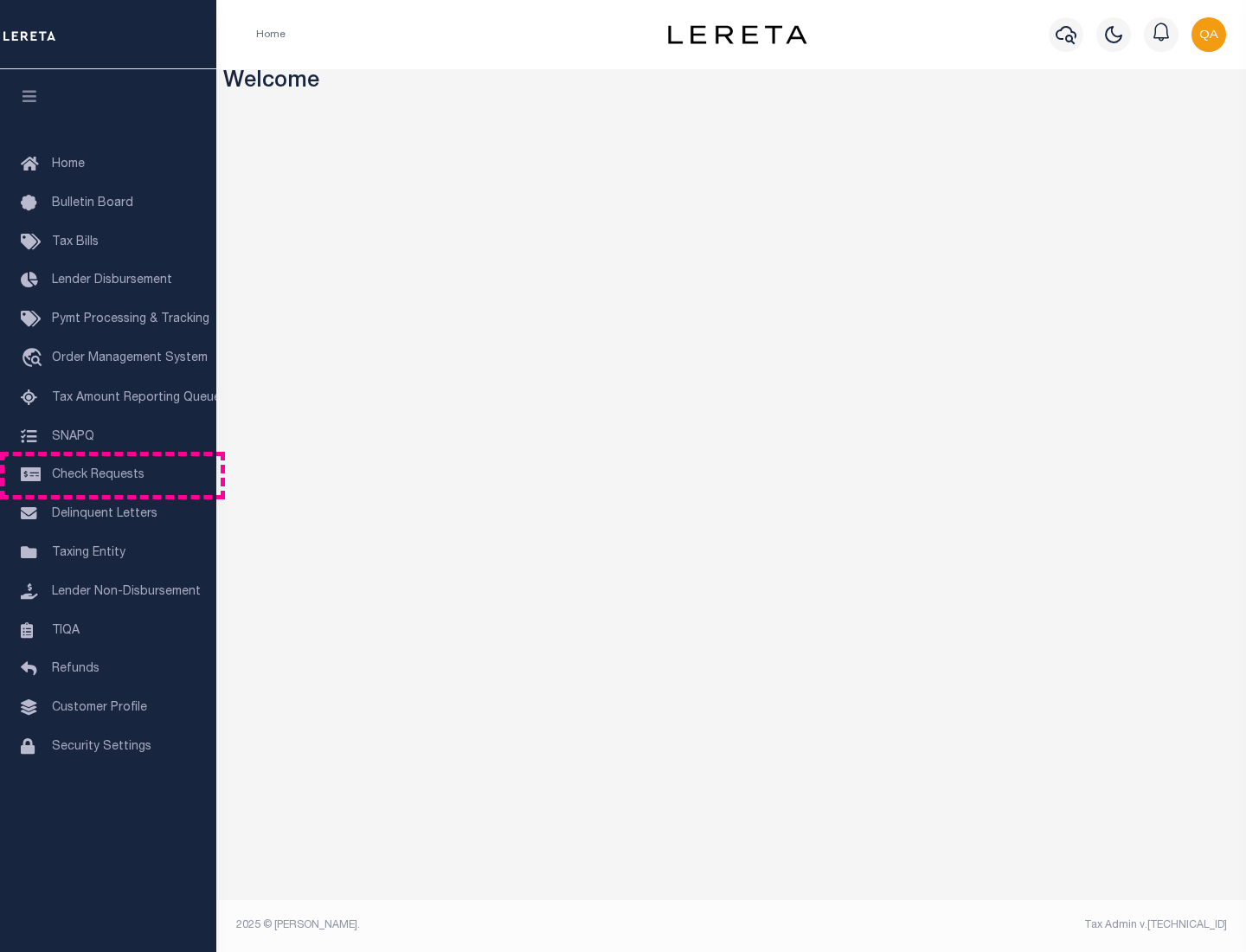  Describe the element at coordinates (136, 398) in the screenshot. I see `span: Tax Amount Reporting Queue` at that location.